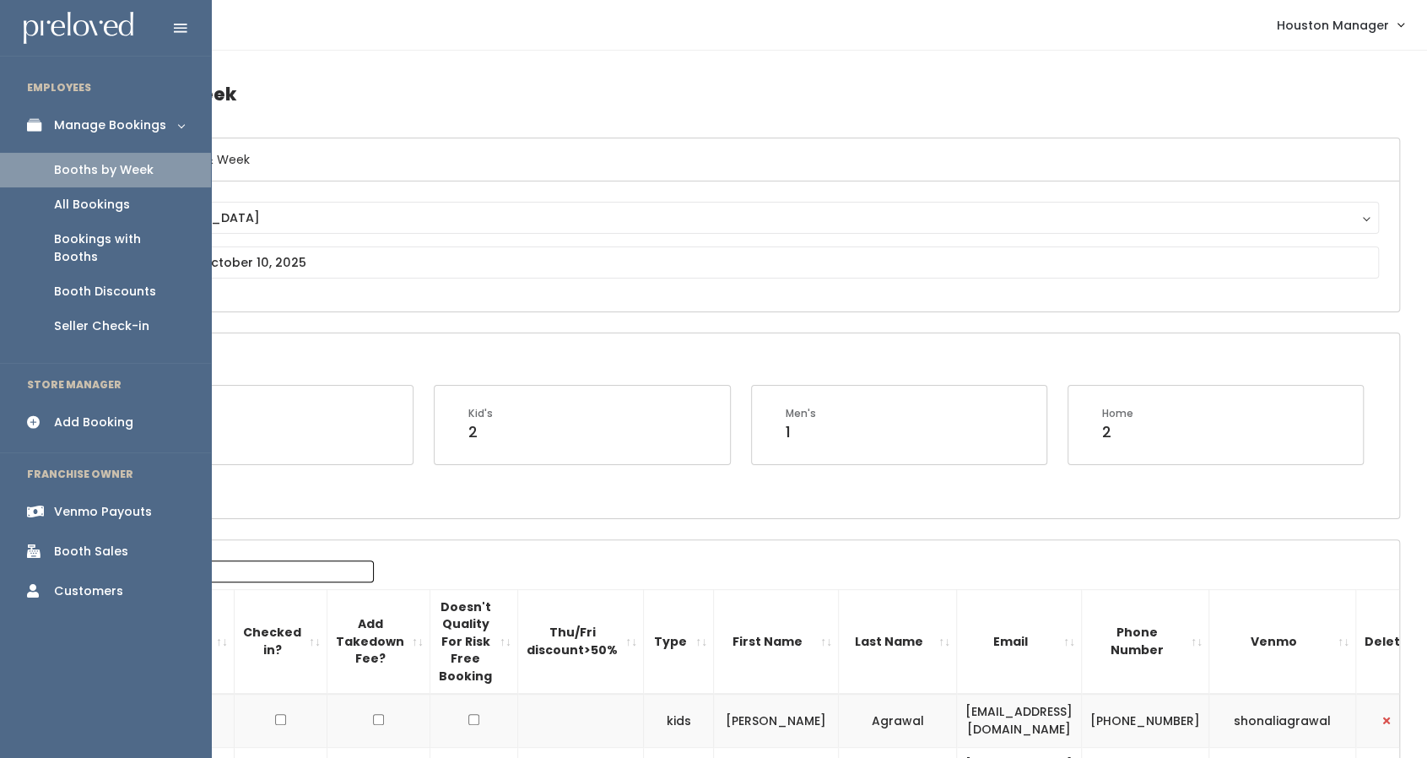  What do you see at coordinates (1332, 25) in the screenshot?
I see `span: Houston Manager` at bounding box center [1332, 25].